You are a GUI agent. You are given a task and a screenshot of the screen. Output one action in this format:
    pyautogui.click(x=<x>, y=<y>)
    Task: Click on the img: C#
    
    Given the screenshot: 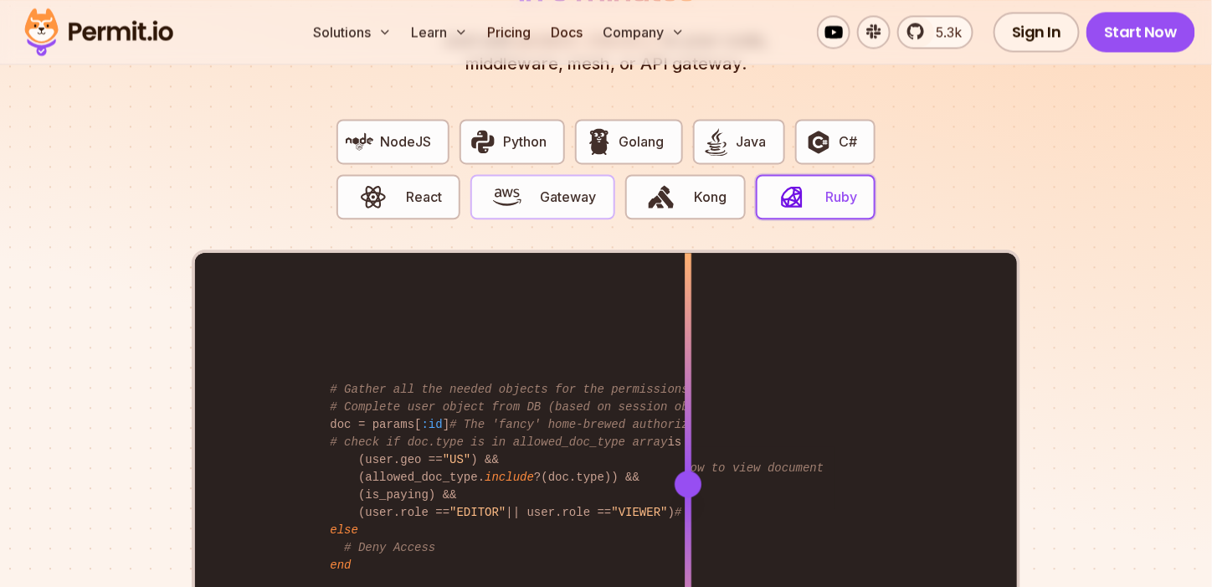 What is the action you would take?
    pyautogui.click(x=818, y=141)
    